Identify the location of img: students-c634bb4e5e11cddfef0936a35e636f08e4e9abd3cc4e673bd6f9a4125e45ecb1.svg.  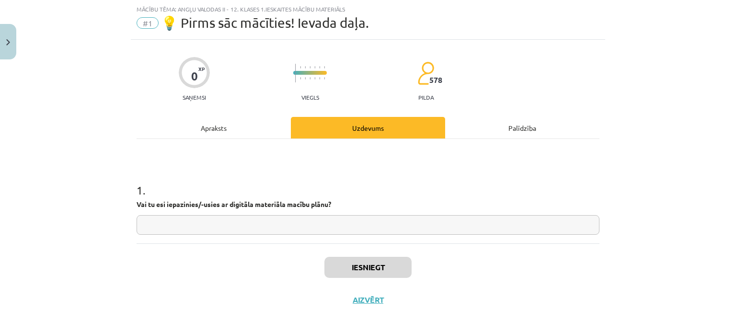
(425, 73).